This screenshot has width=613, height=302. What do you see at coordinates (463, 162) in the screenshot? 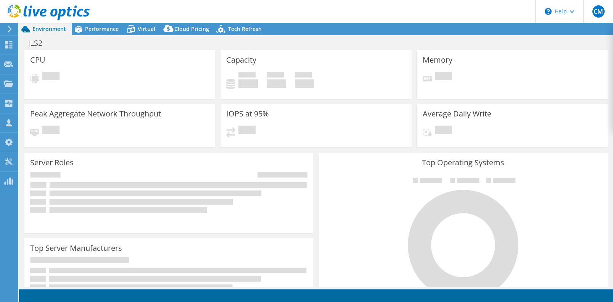
I see `h3: Top Operating Systems` at bounding box center [463, 162].